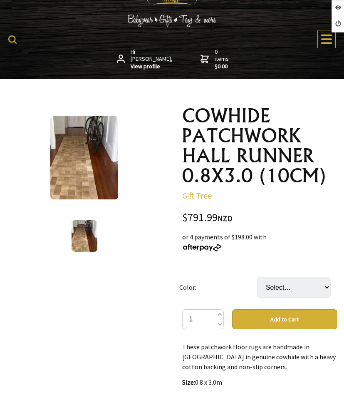  I want to click on span: 0 items, so click(223, 59).